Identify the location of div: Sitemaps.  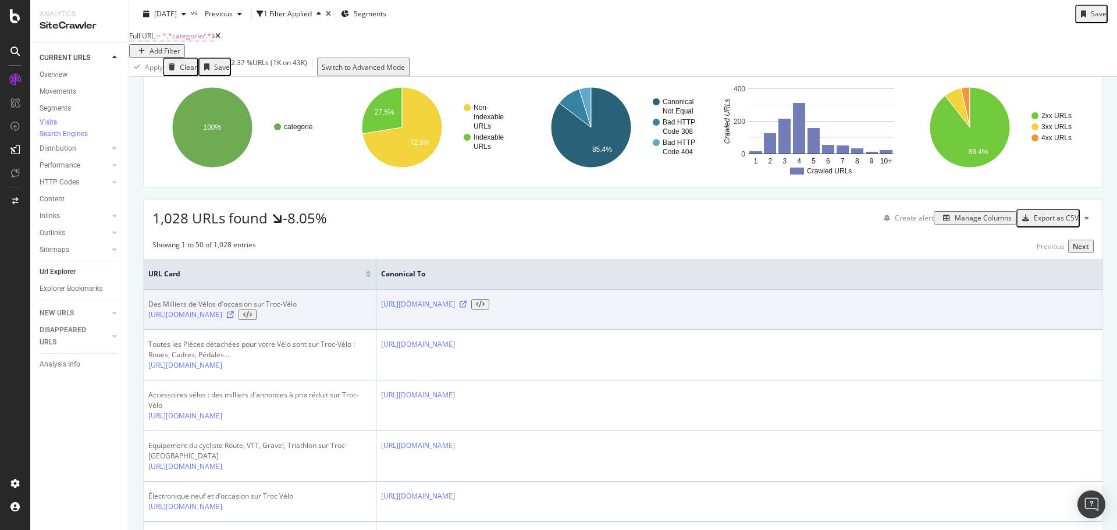
(54, 250).